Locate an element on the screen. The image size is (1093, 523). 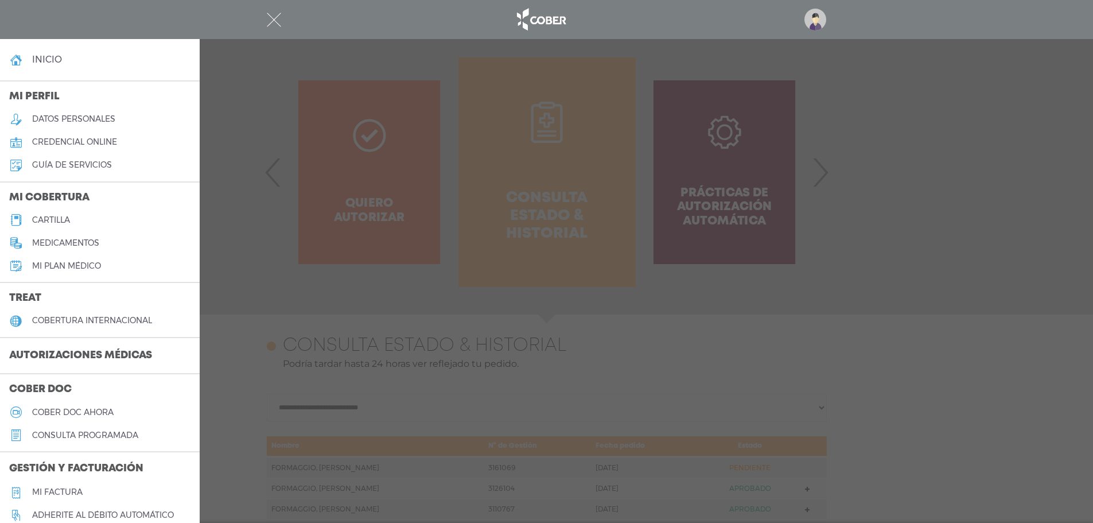
h5: medicamentos is located at coordinates (65, 243).